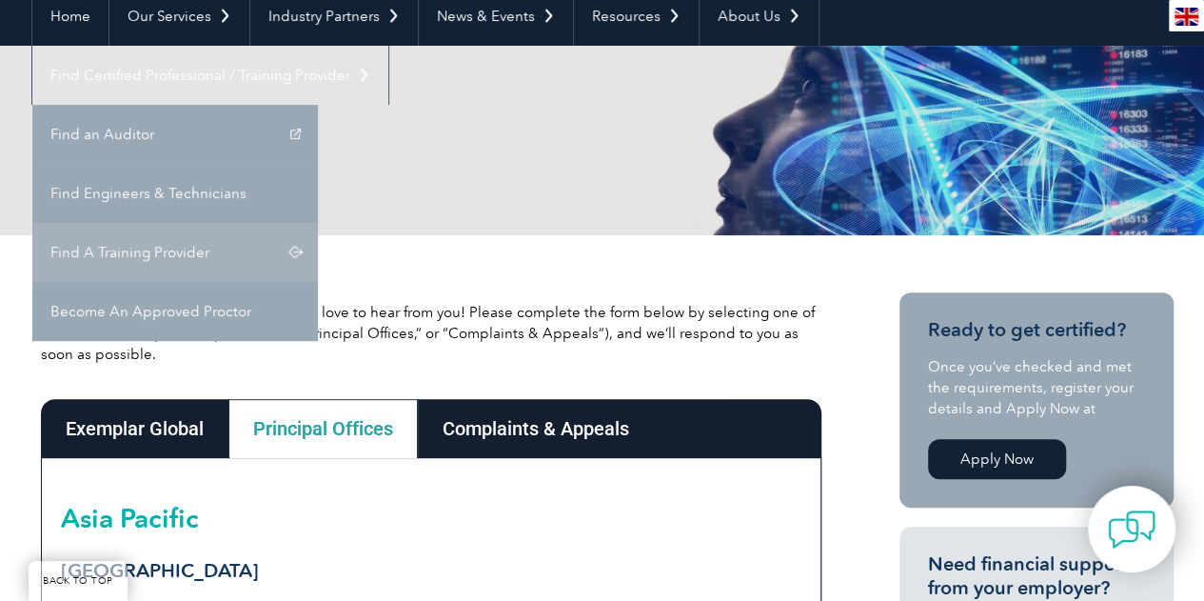 The width and height of the screenshot is (1204, 601). I want to click on a: Find Engineers & Technicians, so click(175, 193).